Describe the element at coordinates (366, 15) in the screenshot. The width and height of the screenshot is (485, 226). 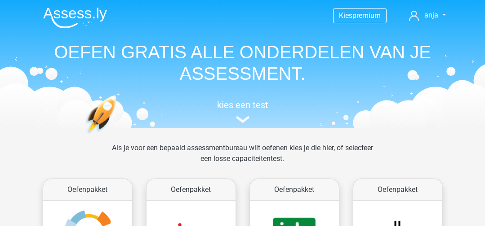
I see `span: premium` at that location.